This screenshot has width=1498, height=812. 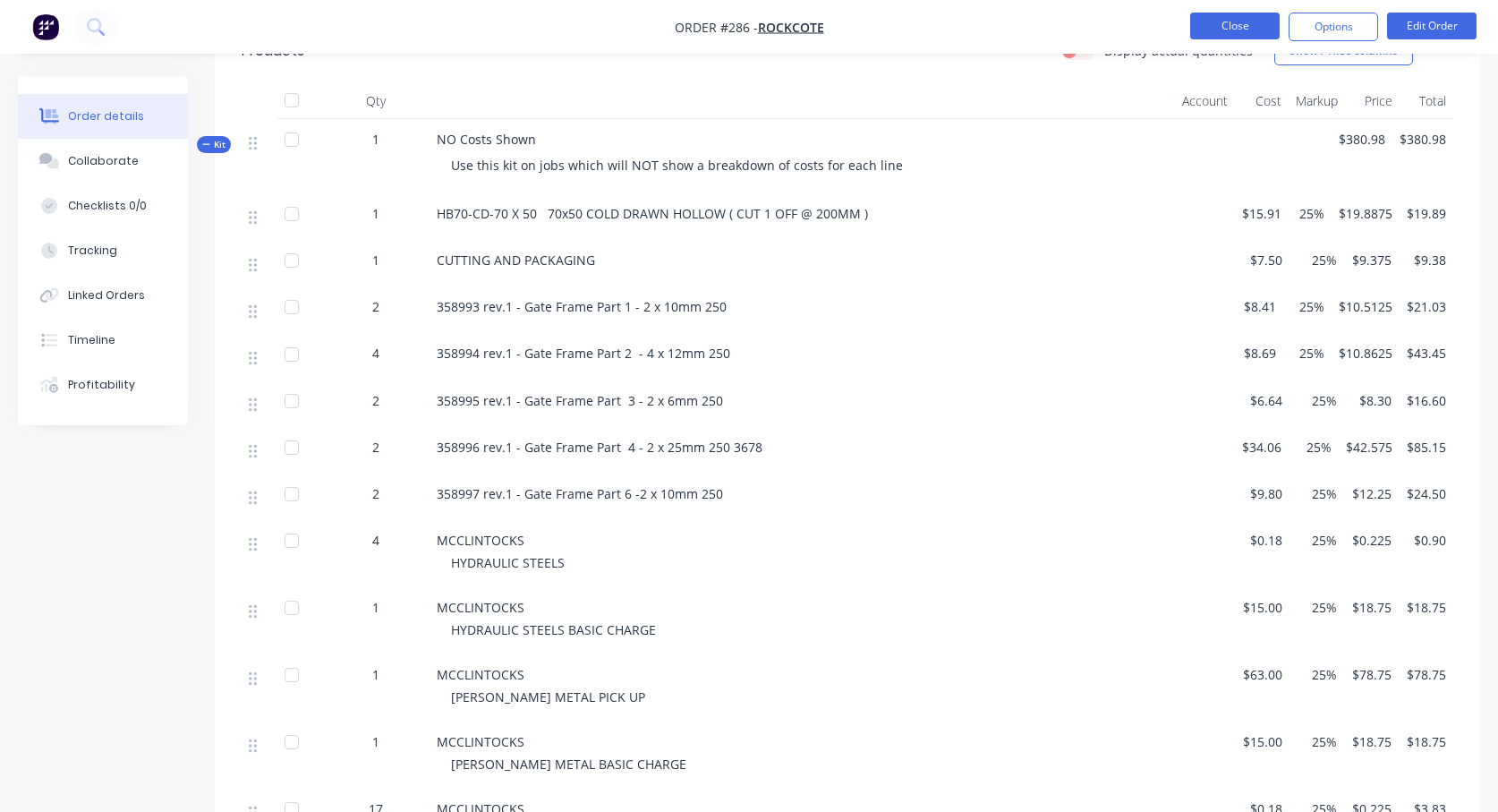 What do you see at coordinates (1235, 26) in the screenshot?
I see `button: Close` at bounding box center [1235, 26].